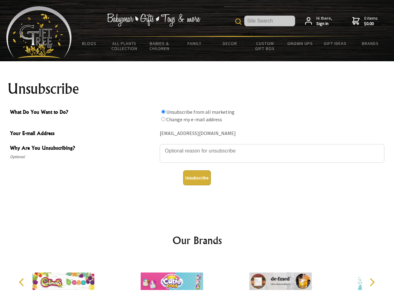  I want to click on img: Babywear - Gifts - Toys & more, so click(154, 20).